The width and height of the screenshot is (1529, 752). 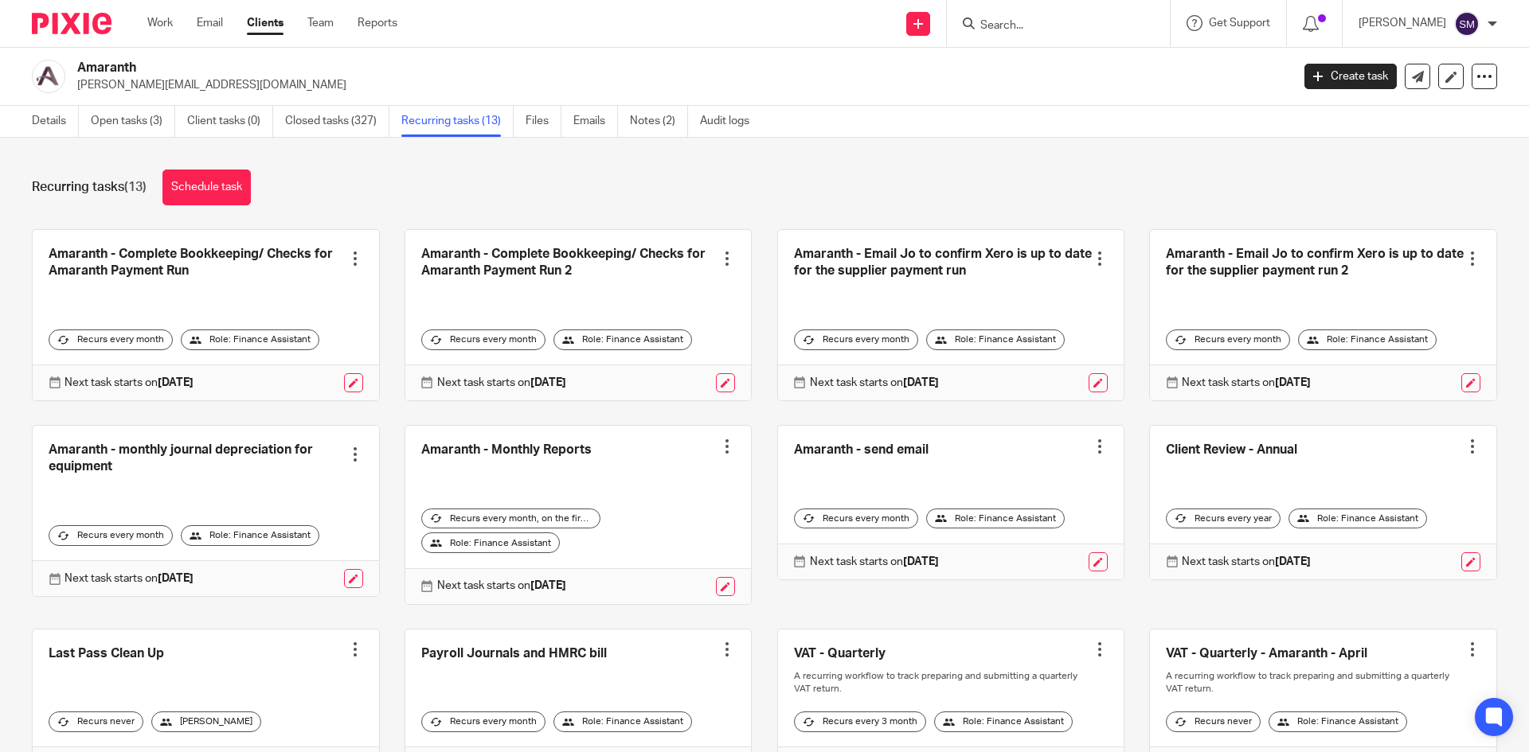 I want to click on div: Recurs every 3 month, so click(x=860, y=722).